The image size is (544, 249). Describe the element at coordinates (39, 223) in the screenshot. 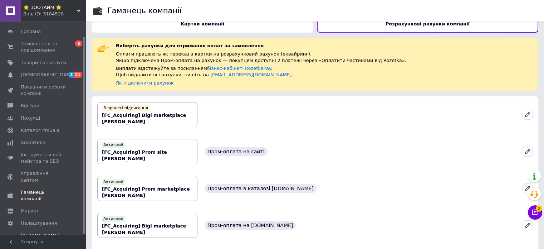

I see `span: Налаштування` at that location.